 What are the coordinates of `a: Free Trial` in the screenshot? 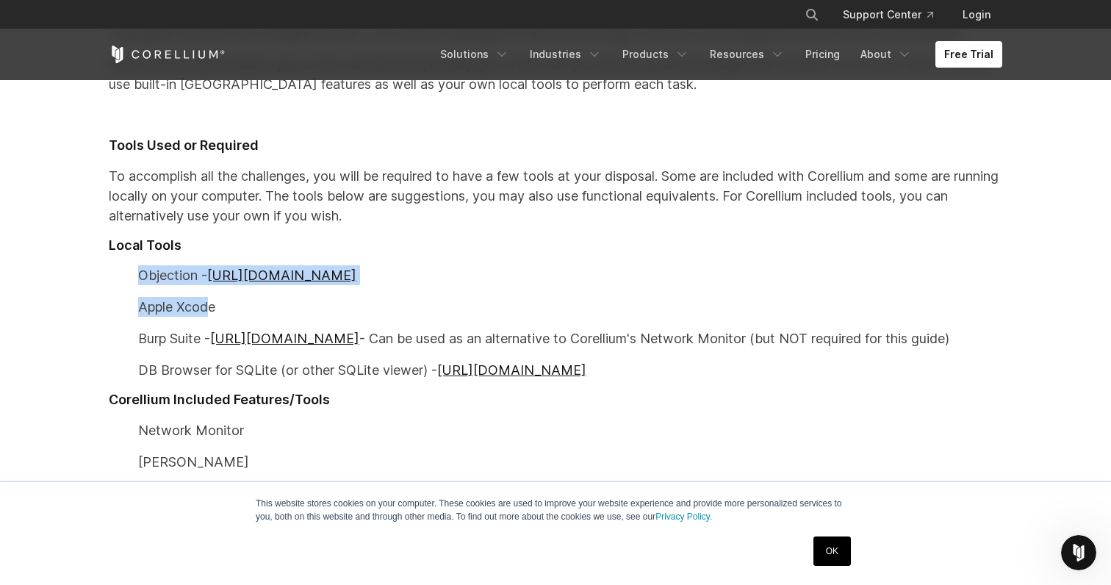 It's located at (969, 54).